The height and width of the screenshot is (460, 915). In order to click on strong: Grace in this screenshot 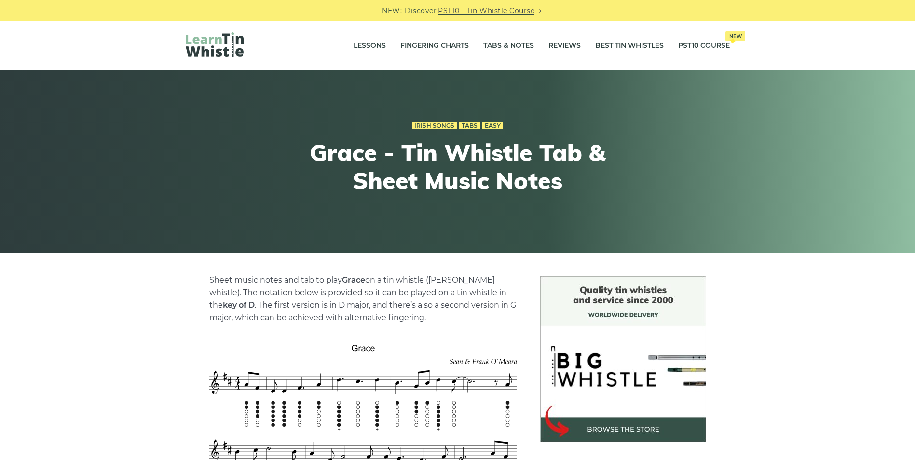, I will do `click(354, 280)`.